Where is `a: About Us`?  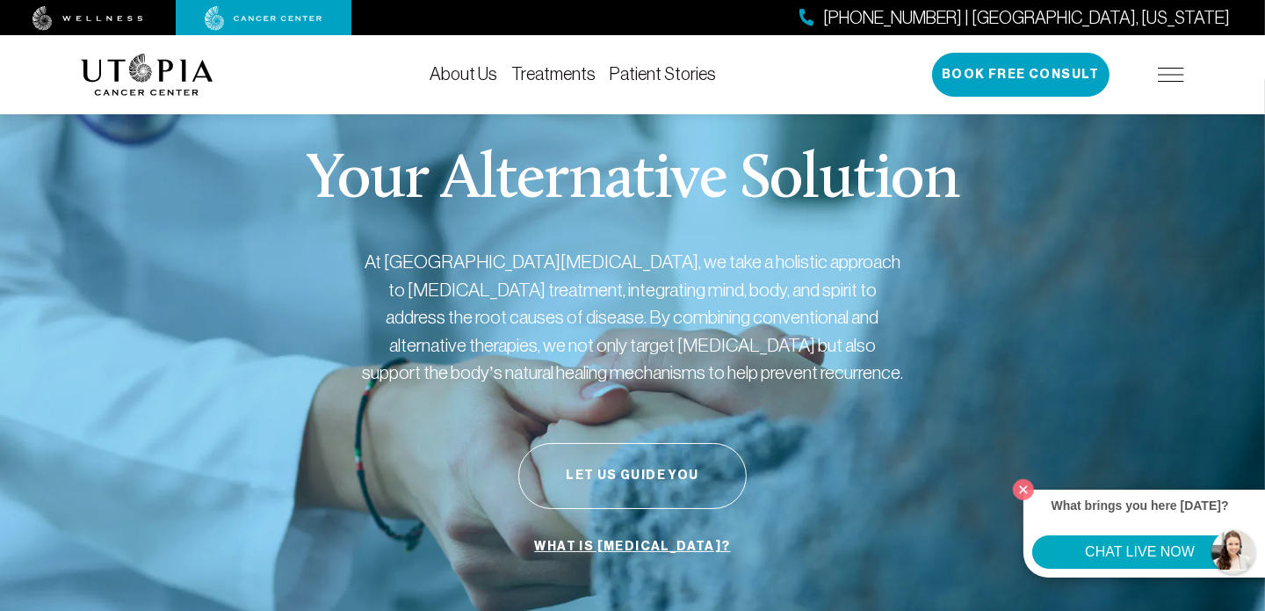 a: About Us is located at coordinates (463, 74).